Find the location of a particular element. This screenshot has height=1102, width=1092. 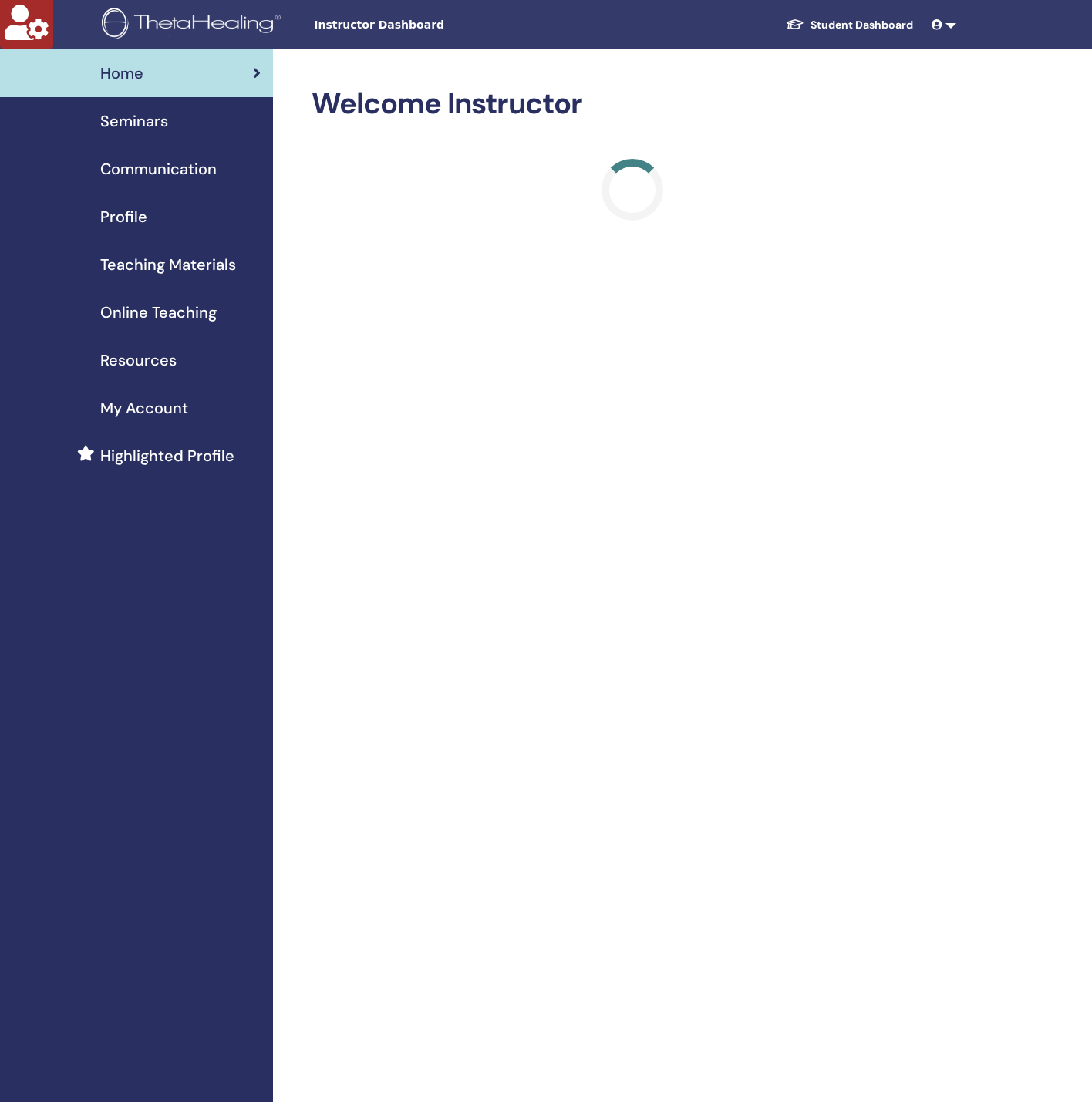

span: Home is located at coordinates (122, 74).